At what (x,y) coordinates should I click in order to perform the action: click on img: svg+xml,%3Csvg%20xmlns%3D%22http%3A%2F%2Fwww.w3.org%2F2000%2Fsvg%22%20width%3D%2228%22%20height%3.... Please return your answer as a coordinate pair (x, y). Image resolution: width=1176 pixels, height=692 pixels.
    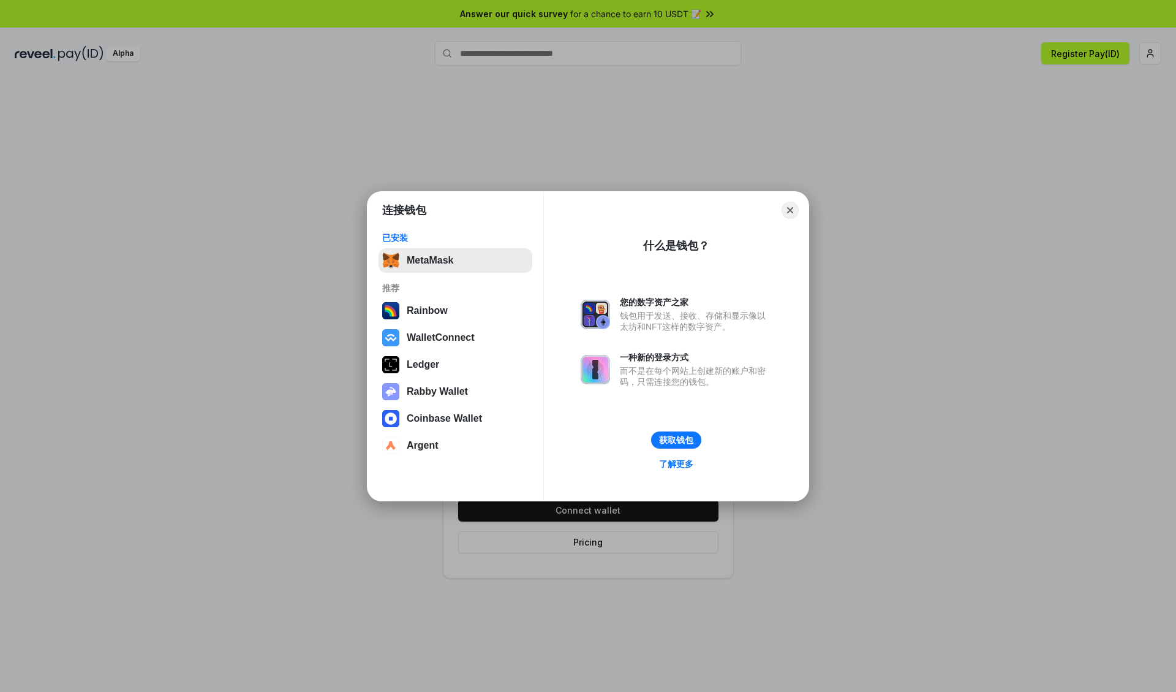
    Looking at the image, I should click on (391, 365).